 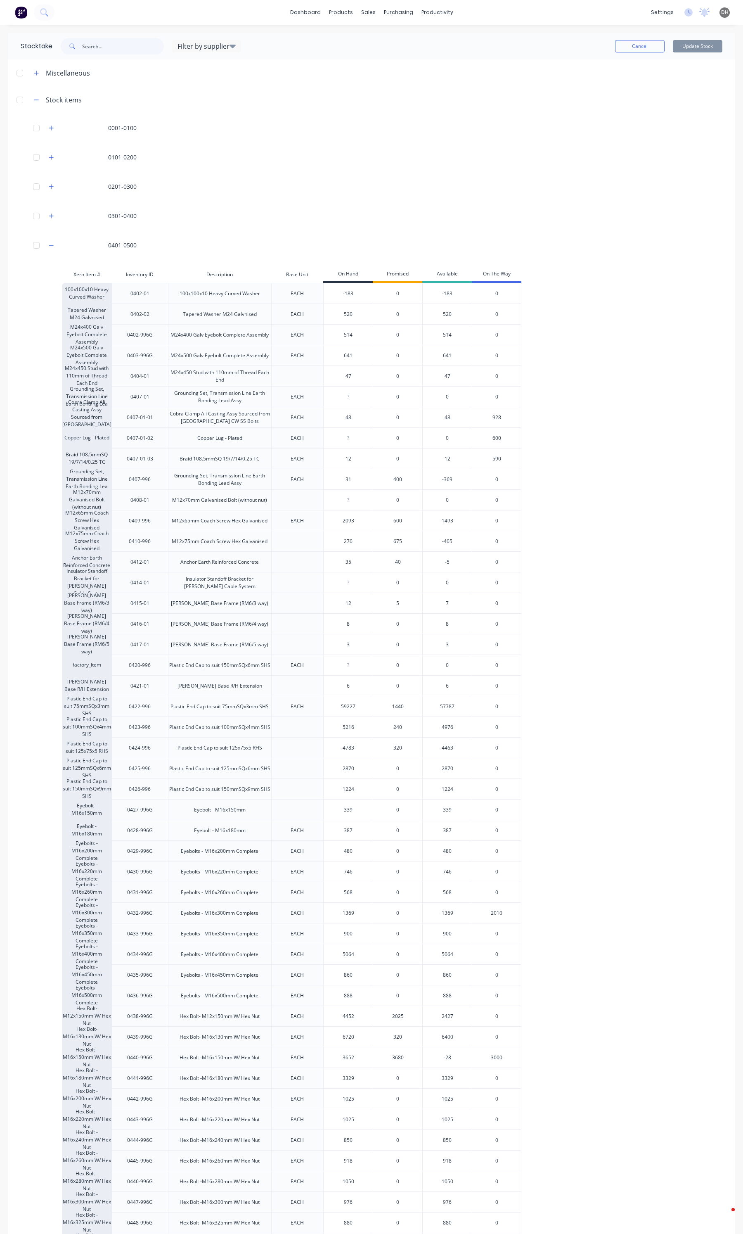 I want to click on div: Plastic End Cap to suit 125x75x5 RHS, so click(x=87, y=748).